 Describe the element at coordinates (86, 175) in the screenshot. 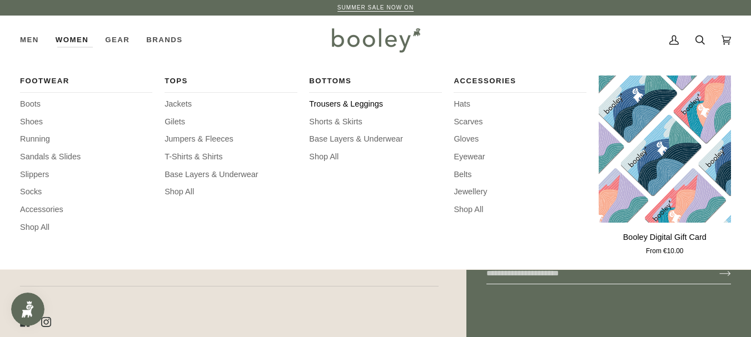

I see `a: Slippers` at that location.